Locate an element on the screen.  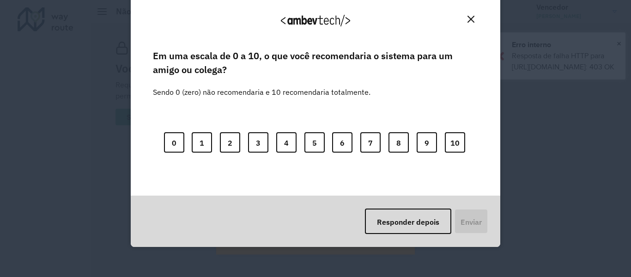
img: Logo Ambevtech is located at coordinates (316, 20).